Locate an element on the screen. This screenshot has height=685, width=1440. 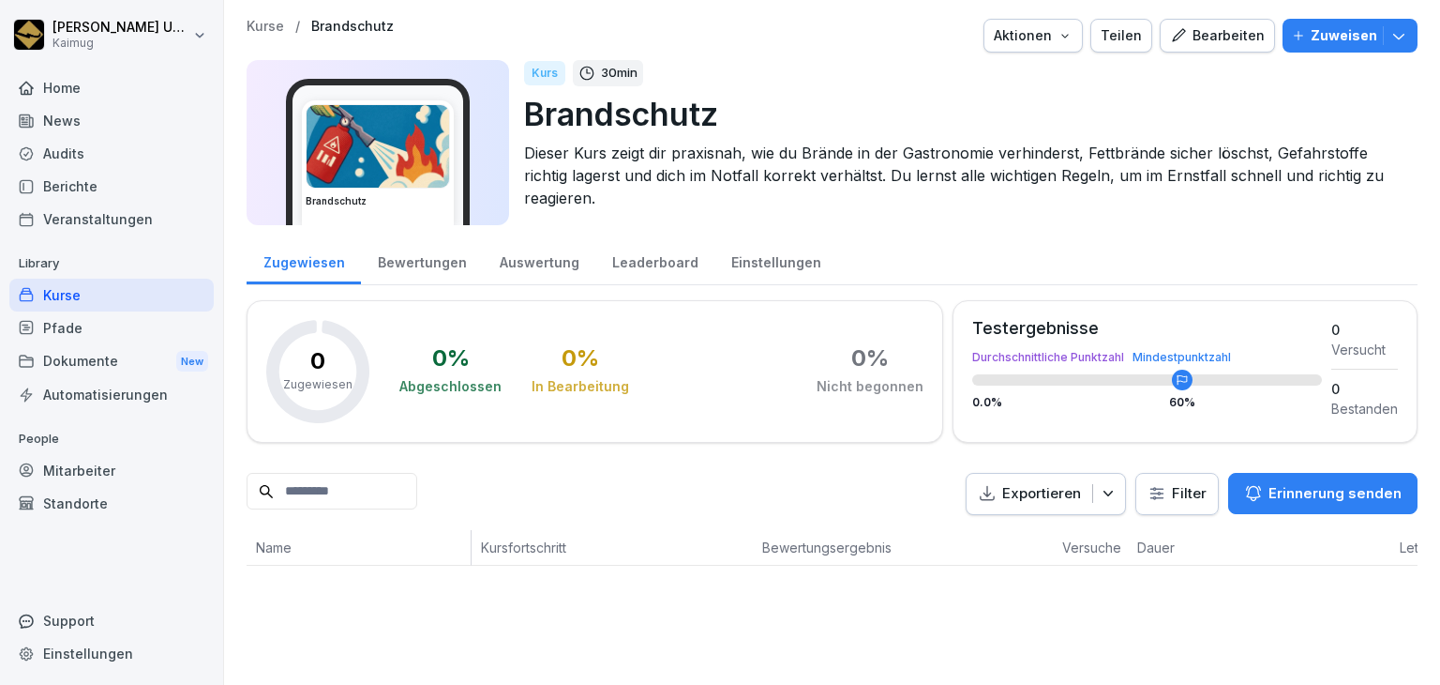
a: Auswertung is located at coordinates (539, 260).